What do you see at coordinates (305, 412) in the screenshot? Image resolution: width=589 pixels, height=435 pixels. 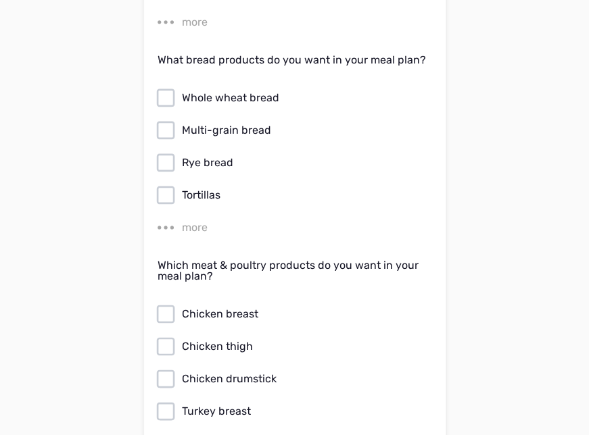 I see `div: Turkey breast` at bounding box center [305, 412].